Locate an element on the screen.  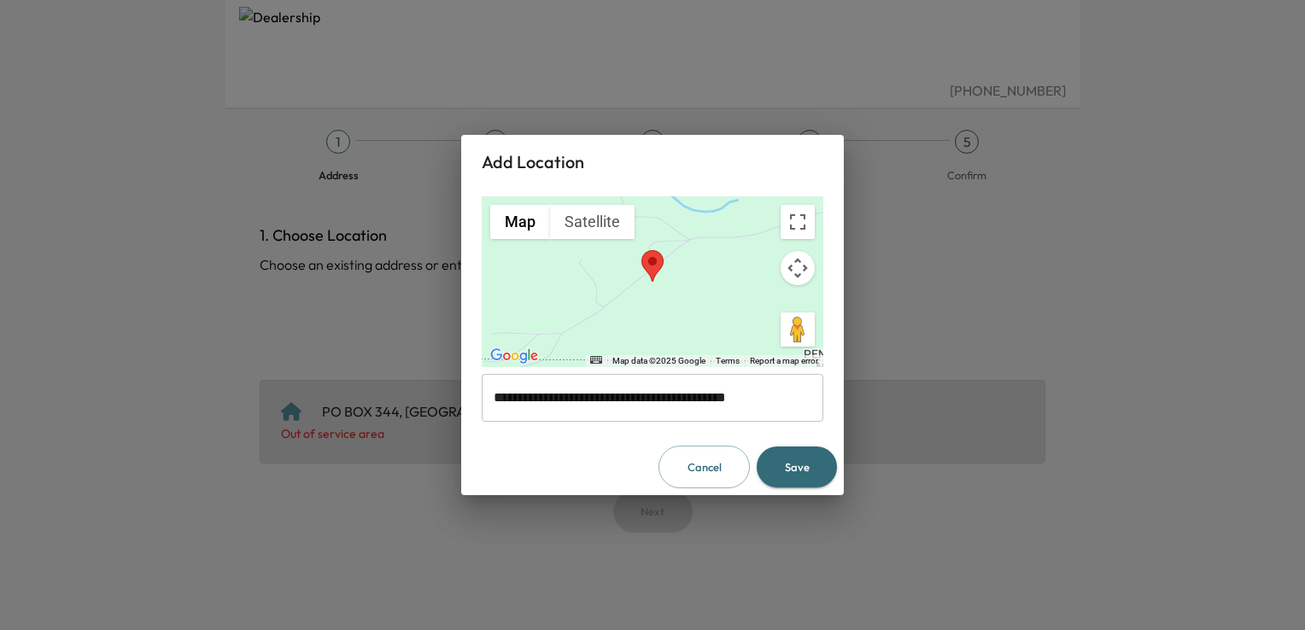
button: Cancel is located at coordinates (704, 467).